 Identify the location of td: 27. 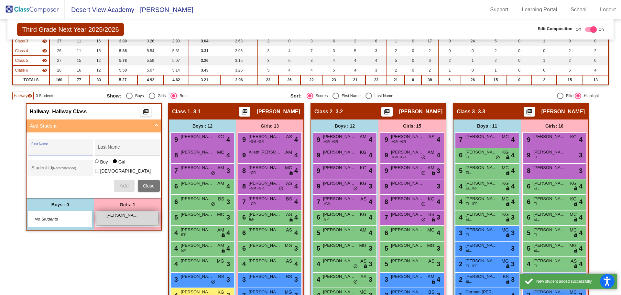
(59, 41).